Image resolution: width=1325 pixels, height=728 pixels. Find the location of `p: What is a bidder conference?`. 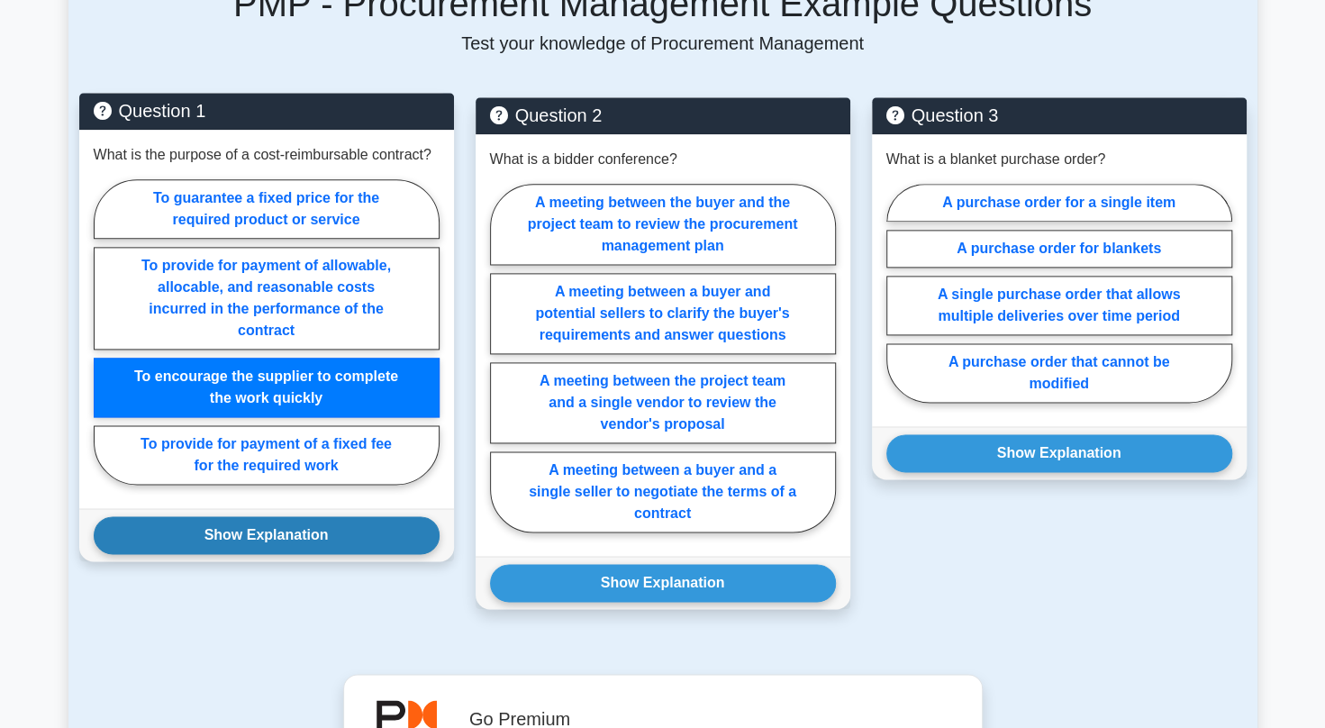

p: What is a bidder conference? is located at coordinates (583, 159).